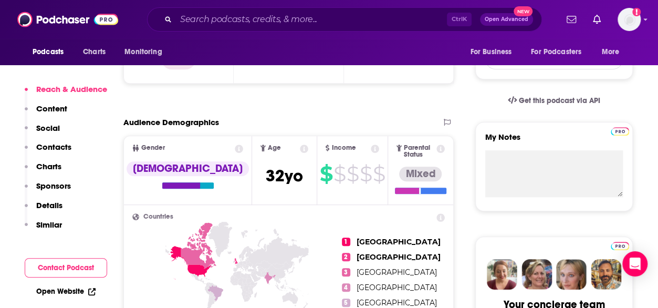 This screenshot has height=308, width=658. What do you see at coordinates (48, 128) in the screenshot?
I see `p: Social` at bounding box center [48, 128].